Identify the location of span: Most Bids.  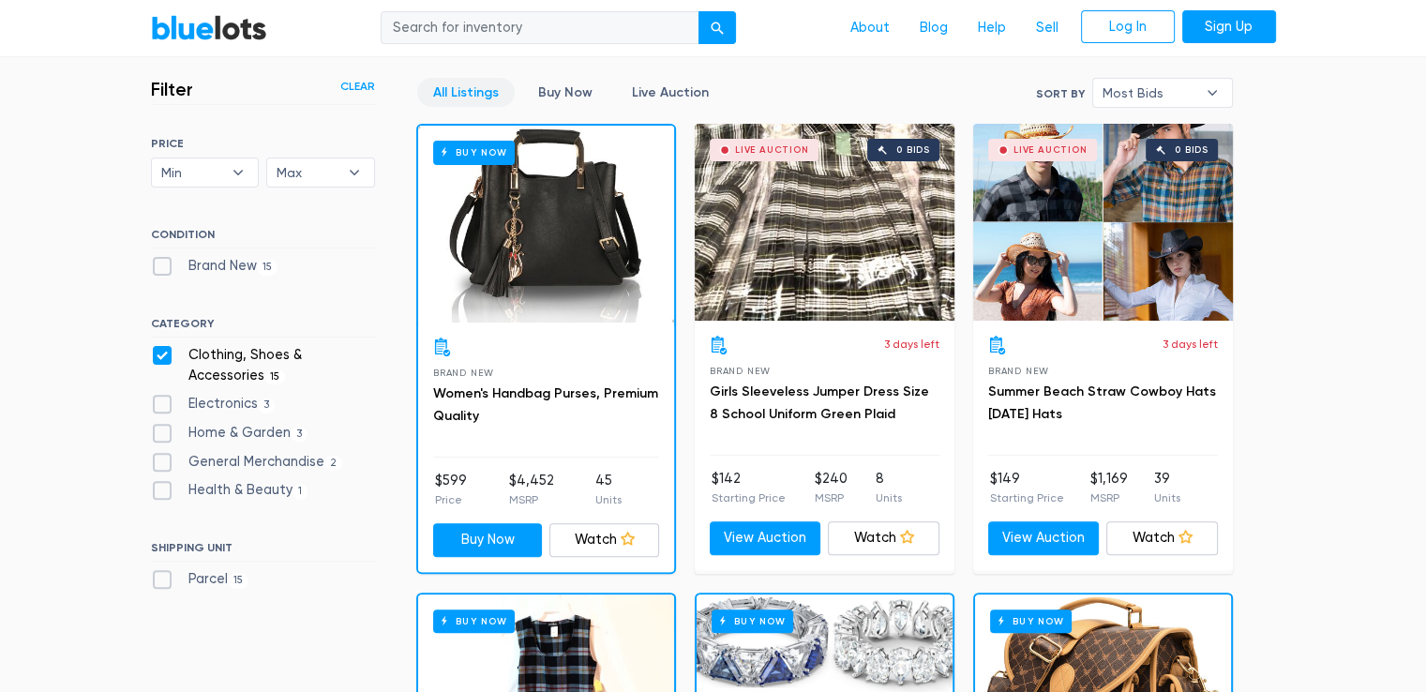
(1150, 93).